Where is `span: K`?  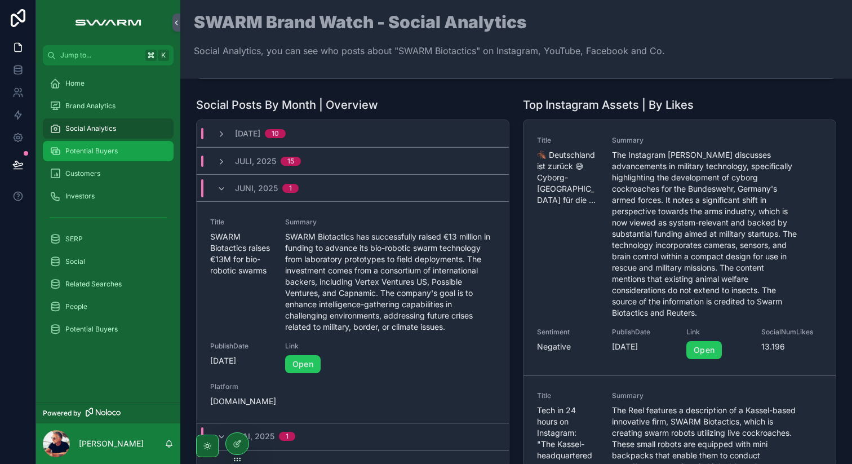 span: K is located at coordinates (163, 55).